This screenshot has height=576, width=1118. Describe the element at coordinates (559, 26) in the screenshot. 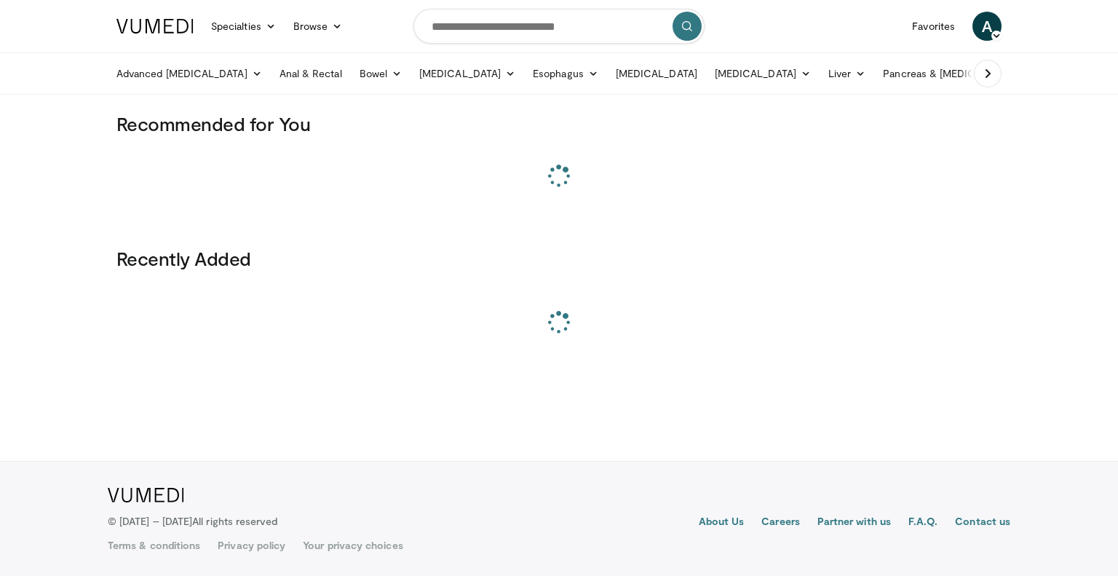

I see `input: Search topics, interventions` at that location.